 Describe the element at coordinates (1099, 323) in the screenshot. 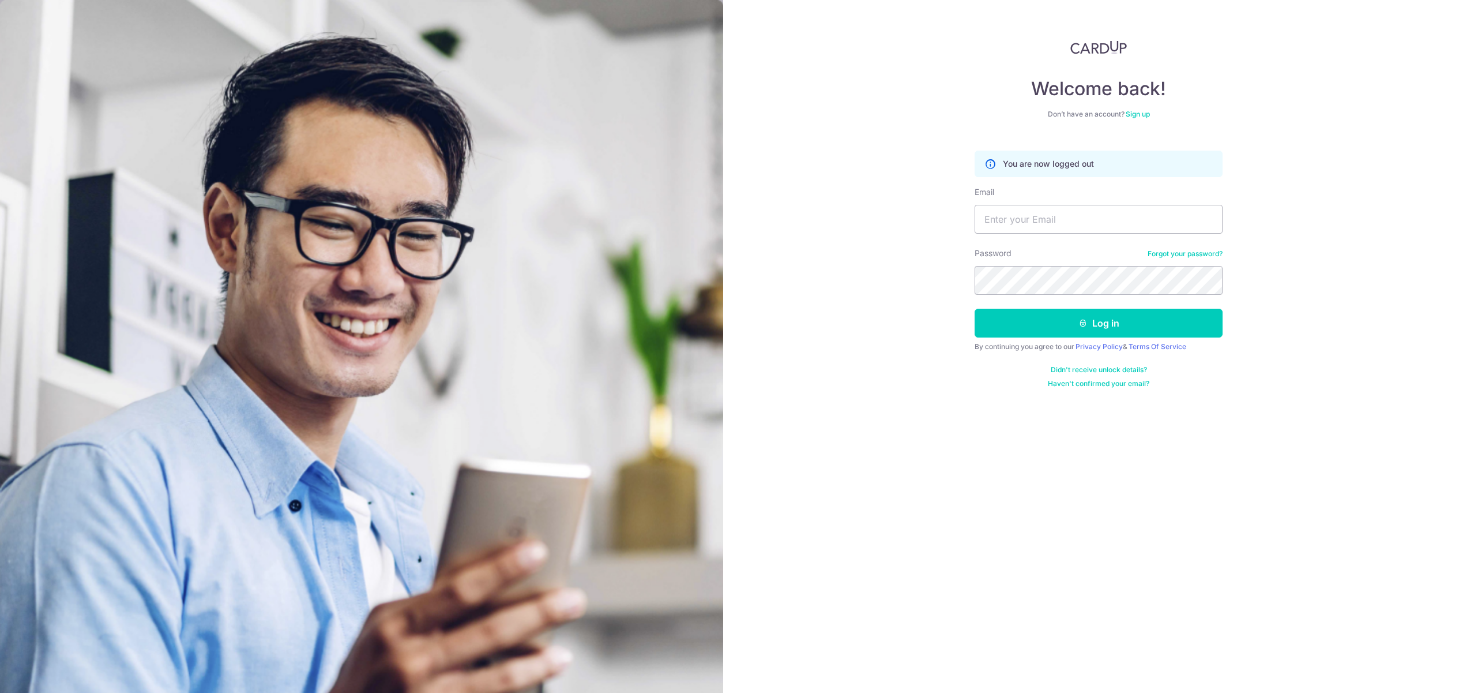

I see `button: Log in` at that location.